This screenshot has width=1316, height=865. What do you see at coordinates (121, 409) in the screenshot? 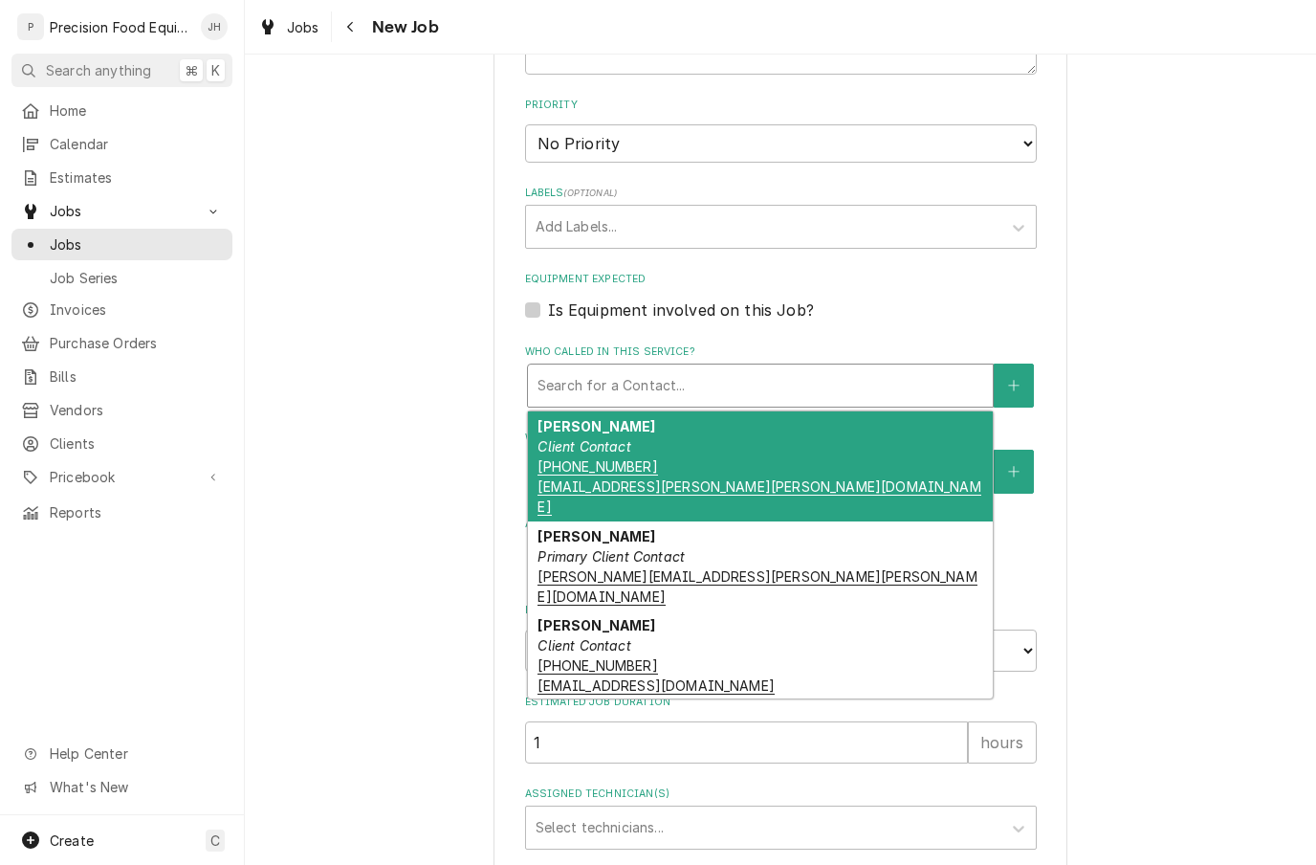
I see `a: Vendors` at bounding box center [121, 409].